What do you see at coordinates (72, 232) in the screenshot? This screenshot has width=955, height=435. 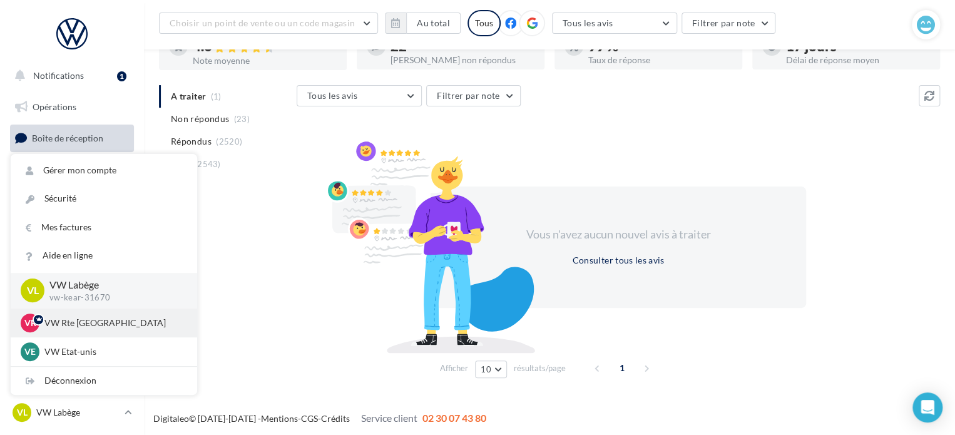 I see `a: Contacts` at bounding box center [72, 232].